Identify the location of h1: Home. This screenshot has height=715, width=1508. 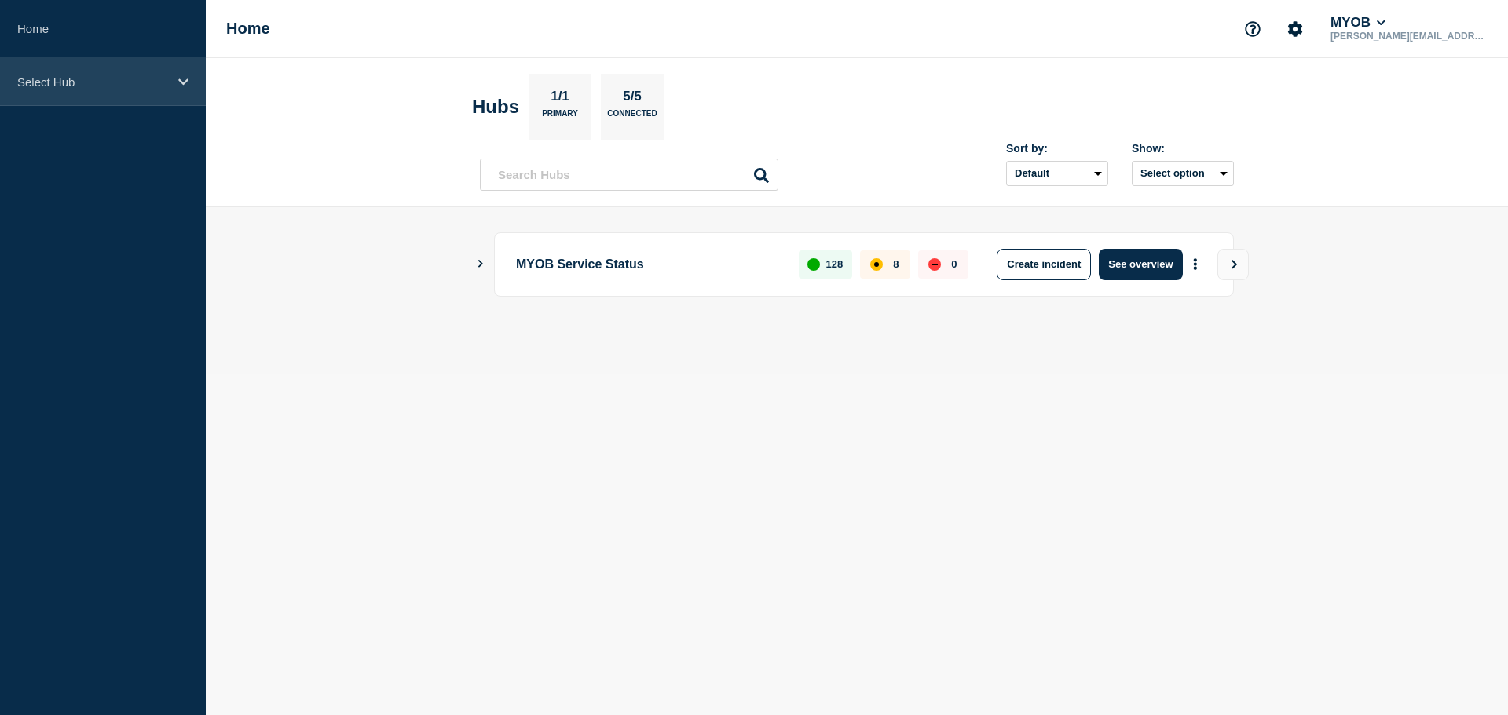
(248, 28).